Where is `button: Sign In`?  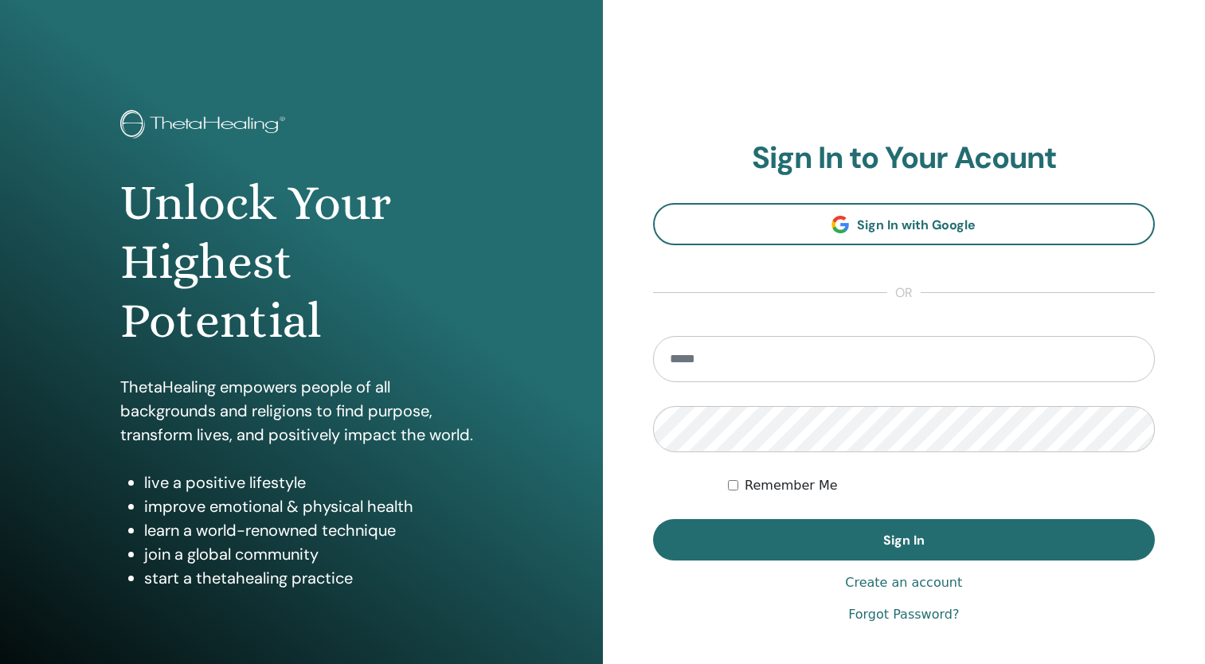
button: Sign In is located at coordinates (904, 540).